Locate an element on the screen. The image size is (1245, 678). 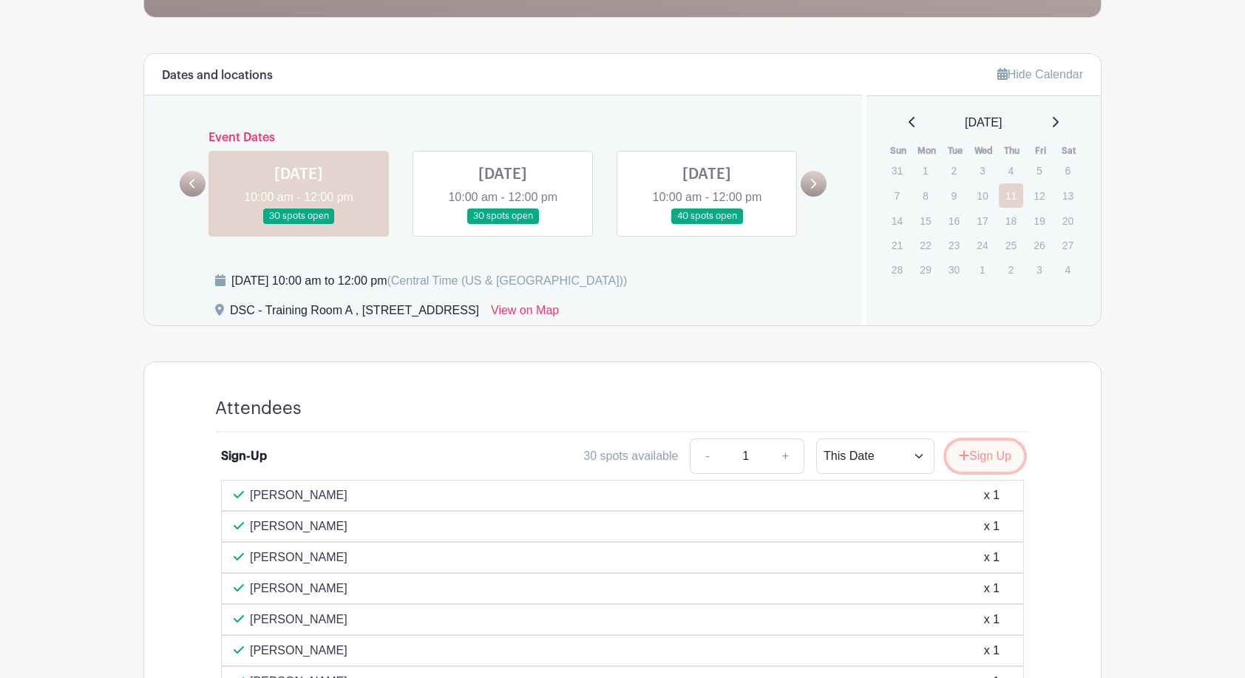
p: 19 is located at coordinates (1038, 220).